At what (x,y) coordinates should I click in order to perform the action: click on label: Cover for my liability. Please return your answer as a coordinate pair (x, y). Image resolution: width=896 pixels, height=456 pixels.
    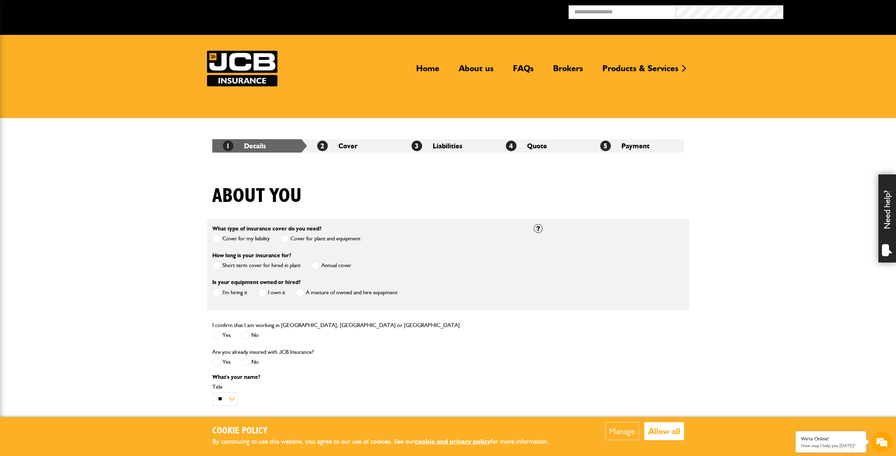
    Looking at the image, I should click on (241, 238).